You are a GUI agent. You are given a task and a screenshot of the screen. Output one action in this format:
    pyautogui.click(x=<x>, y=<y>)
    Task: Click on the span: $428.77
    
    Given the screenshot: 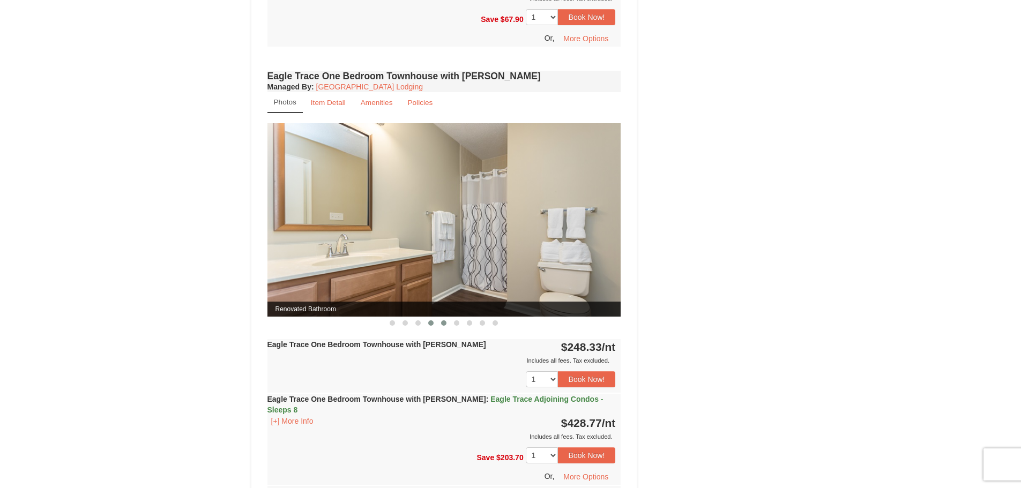 What is the action you would take?
    pyautogui.click(x=581, y=423)
    